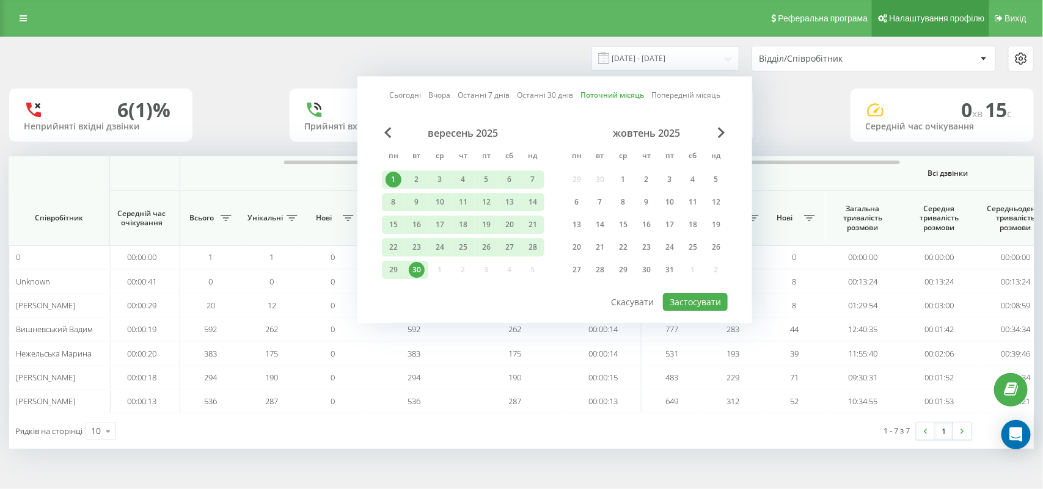 The image size is (1043, 489). I want to click on div: Прийняті вхідні дзвінки, so click(381, 126).